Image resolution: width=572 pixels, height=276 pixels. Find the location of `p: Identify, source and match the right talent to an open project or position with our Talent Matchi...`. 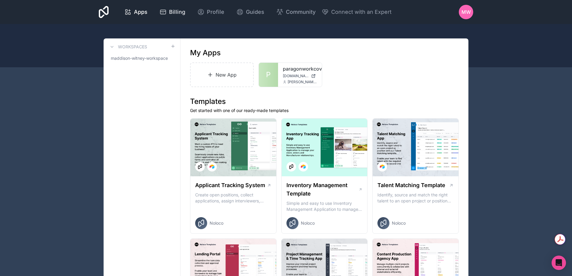

p: Identify, source and match the right talent to an open project or position with our Talent Matchi... is located at coordinates (416, 198).